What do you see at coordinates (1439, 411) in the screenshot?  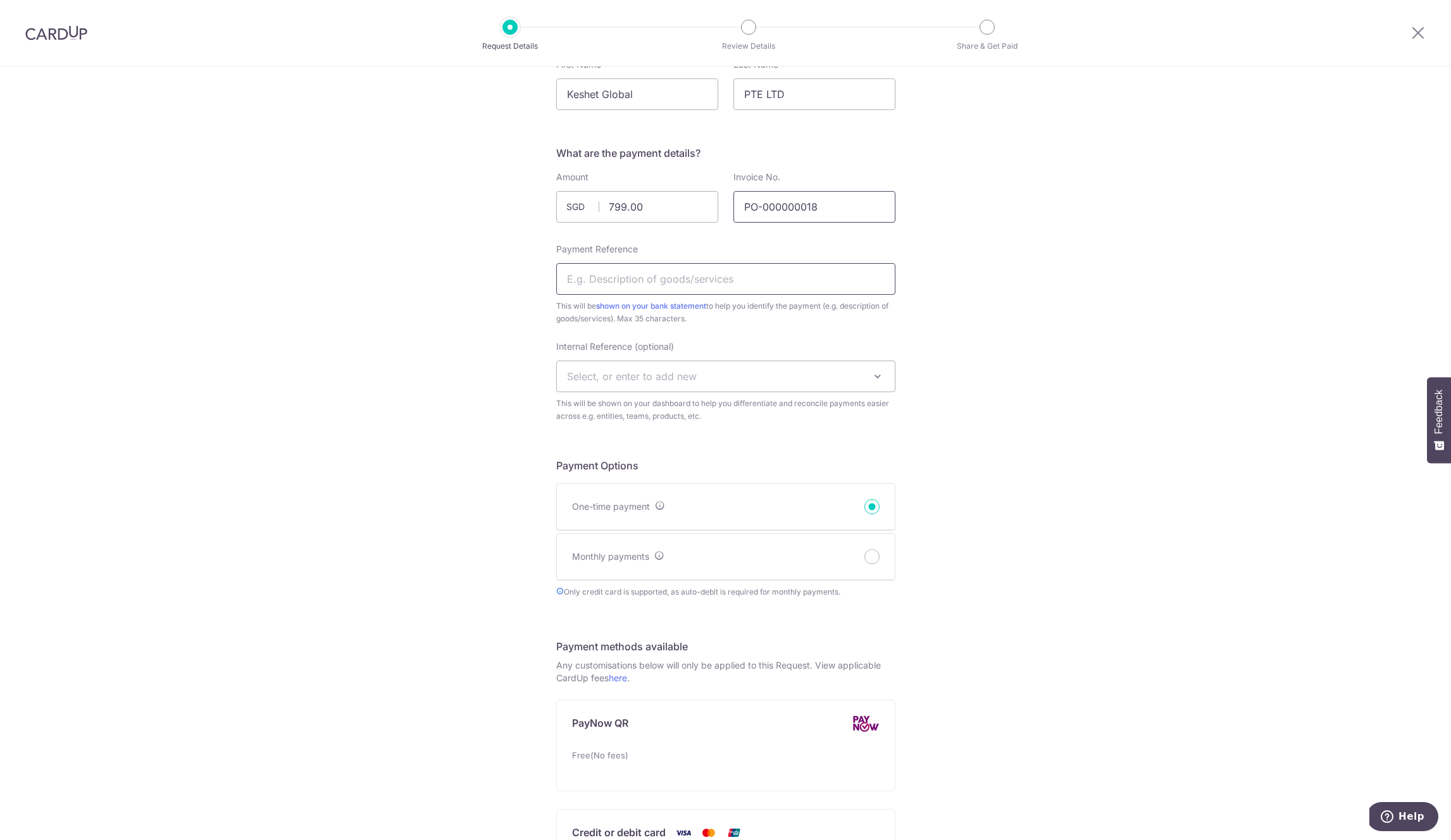 I see `span: Feedback` at bounding box center [1439, 411].